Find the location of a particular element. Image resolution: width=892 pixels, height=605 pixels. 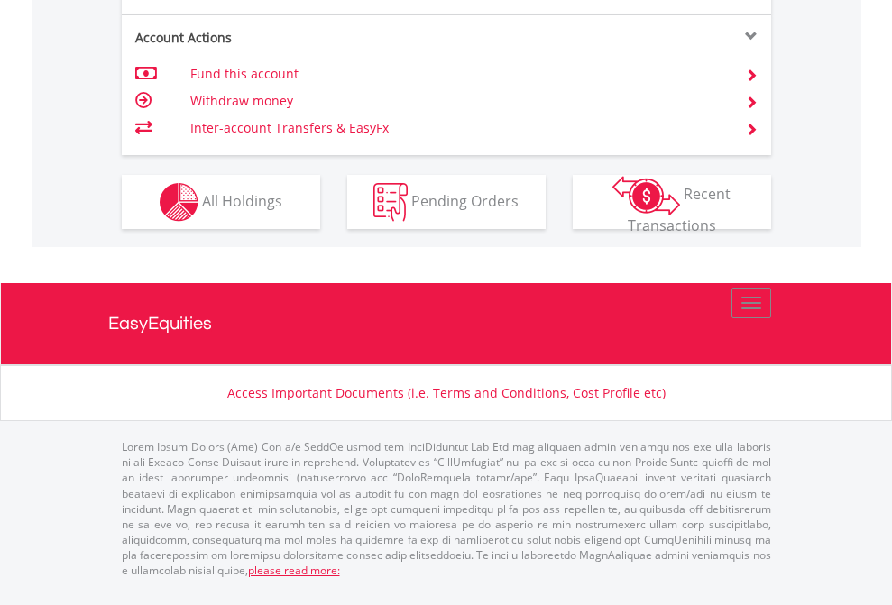

img: holdings-wht.png is located at coordinates (179, 202).